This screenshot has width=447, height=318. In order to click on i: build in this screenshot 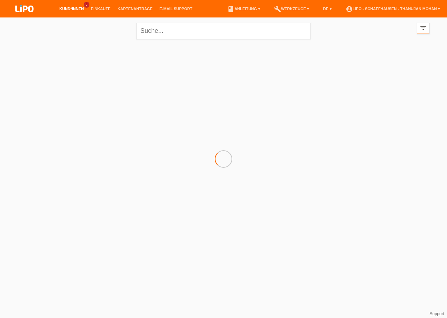, I will do `click(278, 9)`.